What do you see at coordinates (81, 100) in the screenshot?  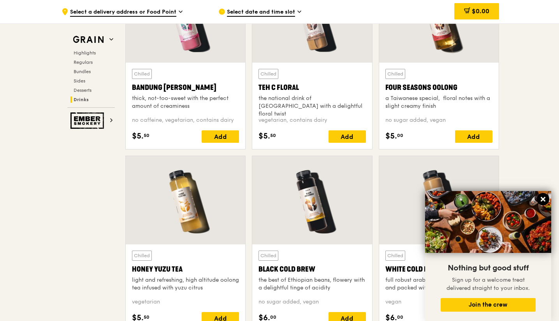 I see `span: Drinks` at bounding box center [81, 100].